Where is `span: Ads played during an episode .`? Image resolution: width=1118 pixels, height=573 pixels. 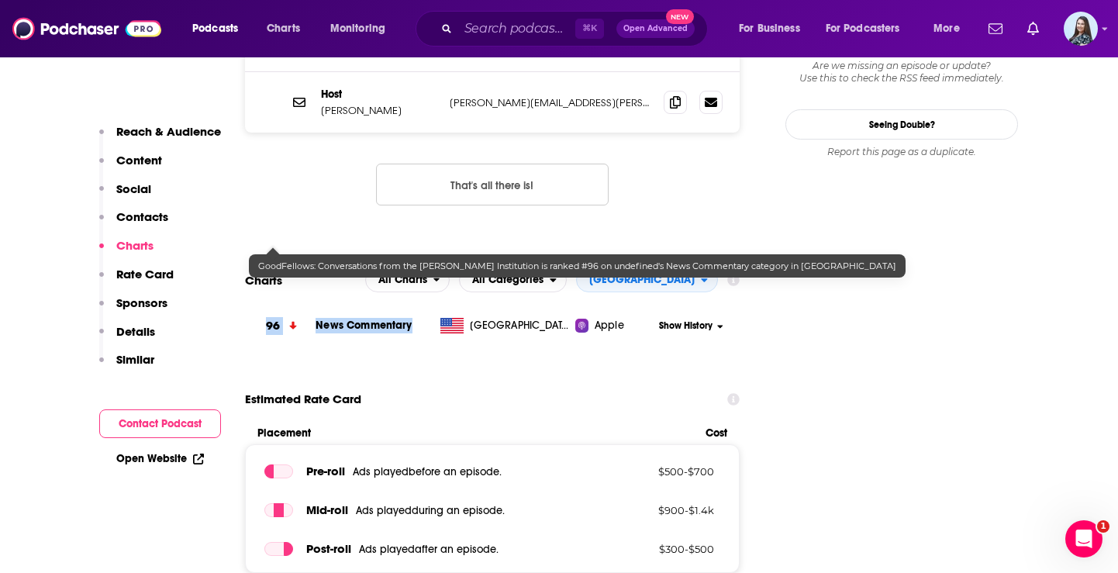 span: Ads played during an episode . is located at coordinates (430, 510).